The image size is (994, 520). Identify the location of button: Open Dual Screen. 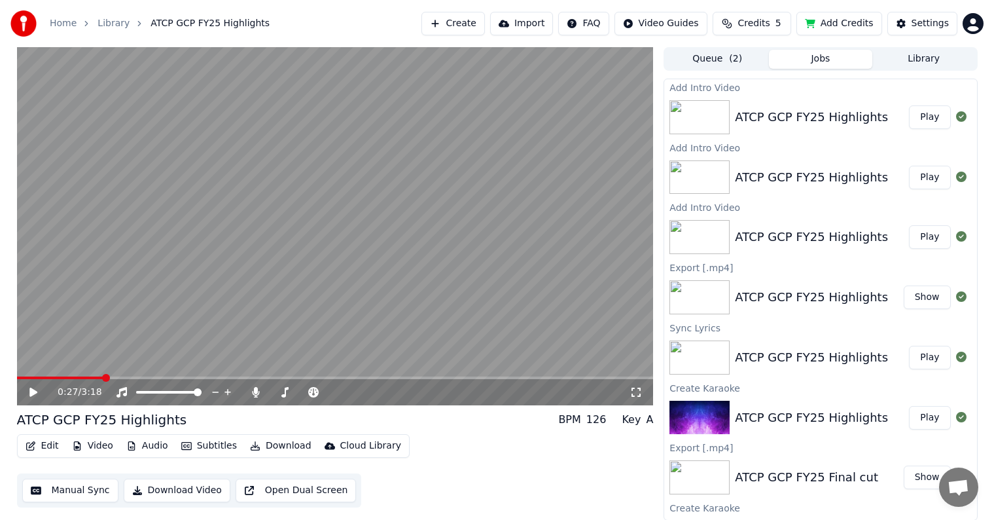
(296, 490).